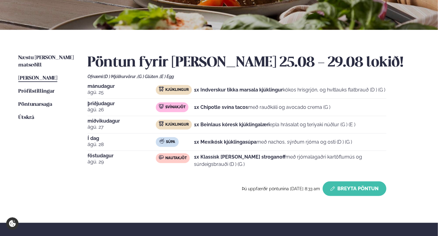  I want to click on a: Prófílstillingar, so click(36, 91).